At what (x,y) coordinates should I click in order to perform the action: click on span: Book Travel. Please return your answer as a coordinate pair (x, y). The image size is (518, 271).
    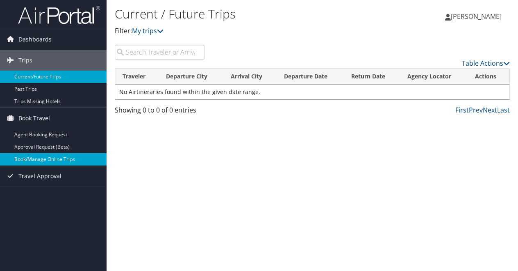
    Looking at the image, I should click on (34, 118).